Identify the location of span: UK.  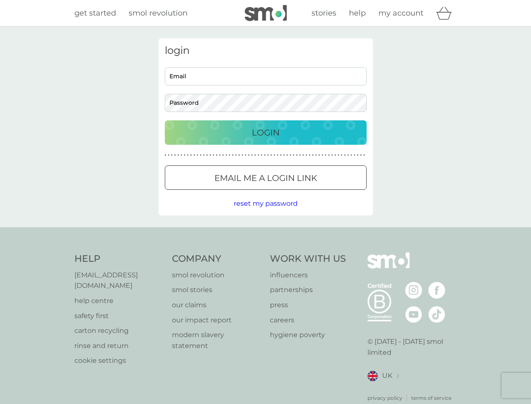
(387, 376).